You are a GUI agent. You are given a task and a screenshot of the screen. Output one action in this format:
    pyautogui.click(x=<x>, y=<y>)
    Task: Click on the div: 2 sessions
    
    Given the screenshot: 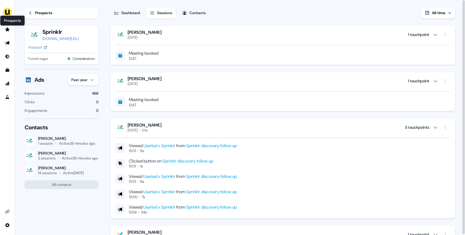 What is the action you would take?
    pyautogui.click(x=47, y=159)
    